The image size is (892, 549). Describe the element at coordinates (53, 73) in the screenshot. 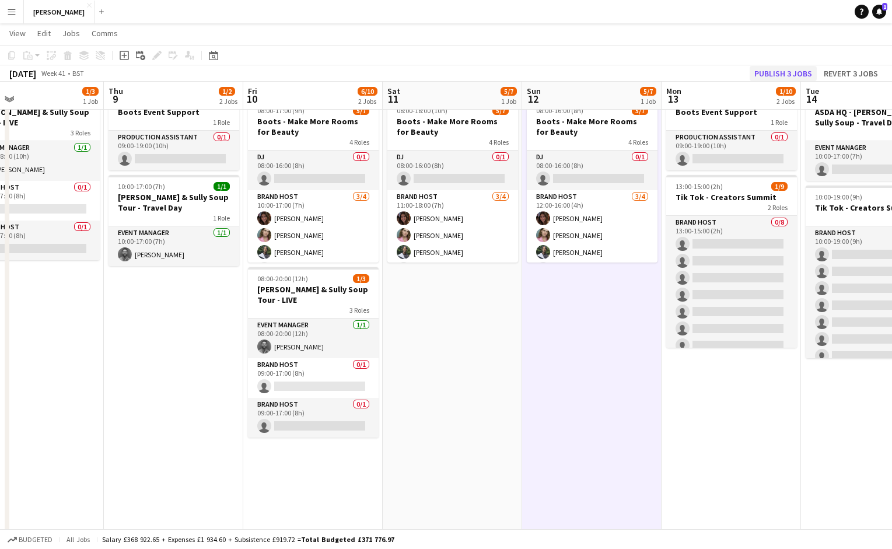

I see `span: Week 41` at that location.